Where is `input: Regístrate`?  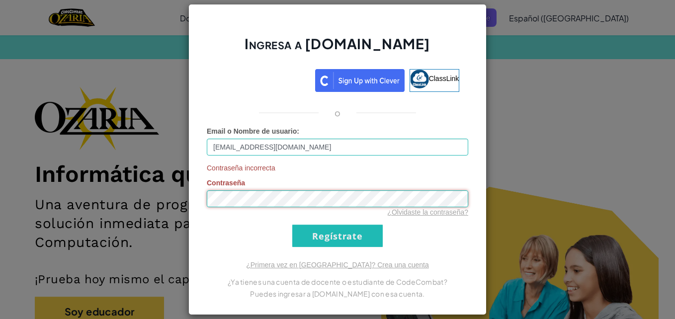
input: Regístrate is located at coordinates (337, 235).